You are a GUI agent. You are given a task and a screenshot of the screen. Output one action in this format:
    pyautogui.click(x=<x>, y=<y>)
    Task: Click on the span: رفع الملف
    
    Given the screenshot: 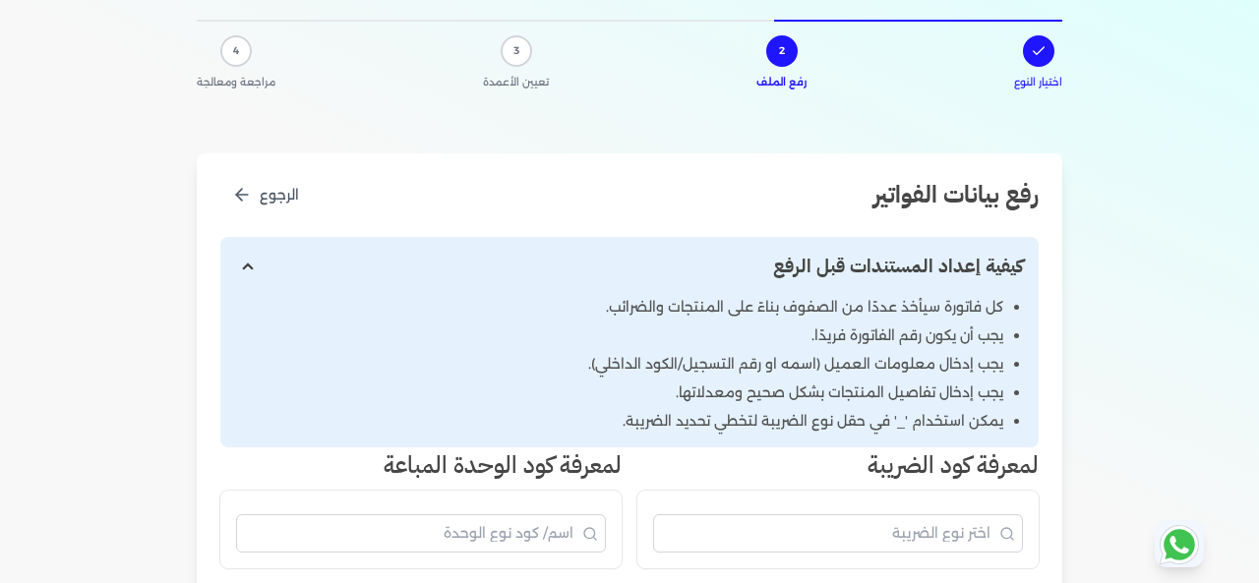 What is the action you would take?
    pyautogui.click(x=781, y=83)
    